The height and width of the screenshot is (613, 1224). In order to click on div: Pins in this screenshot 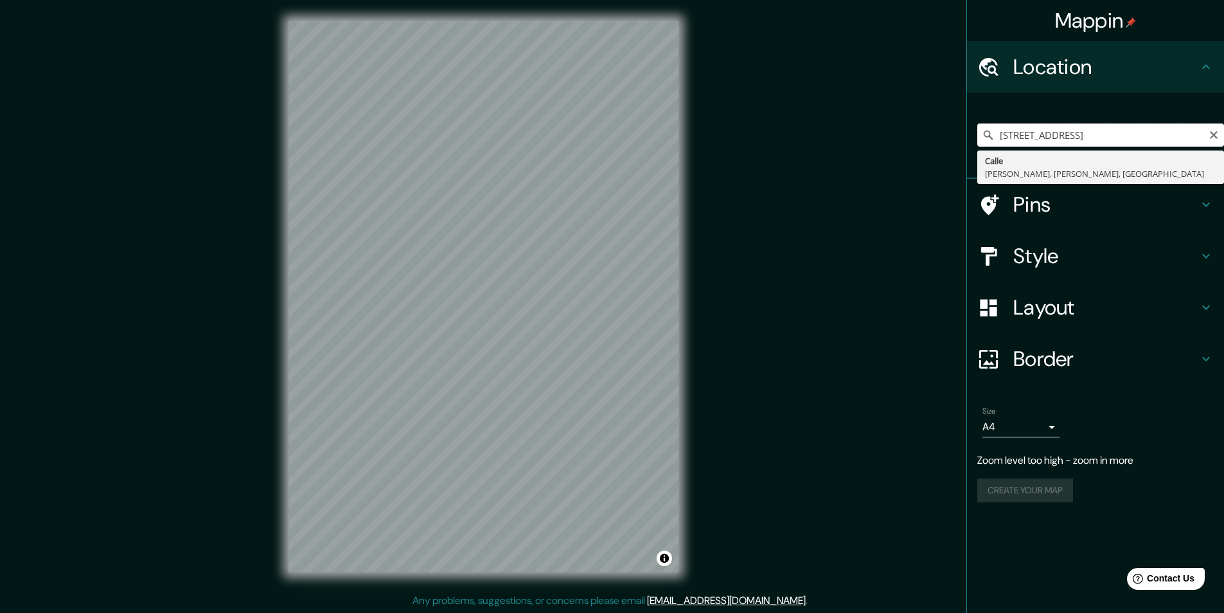, I will do `click(1096, 204)`.